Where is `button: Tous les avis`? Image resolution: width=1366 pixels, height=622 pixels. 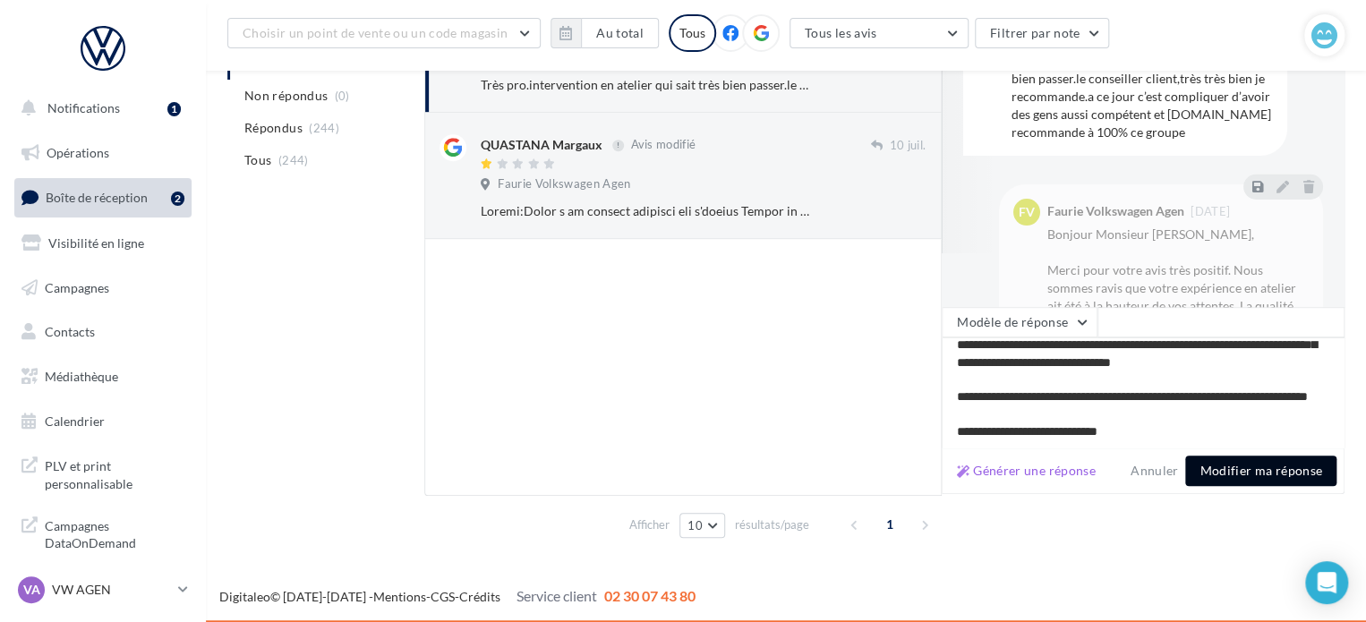 button: Tous les avis is located at coordinates (879, 33).